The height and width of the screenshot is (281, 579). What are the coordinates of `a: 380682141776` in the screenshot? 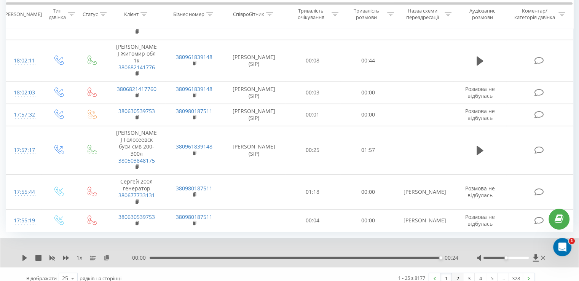 It's located at (137, 67).